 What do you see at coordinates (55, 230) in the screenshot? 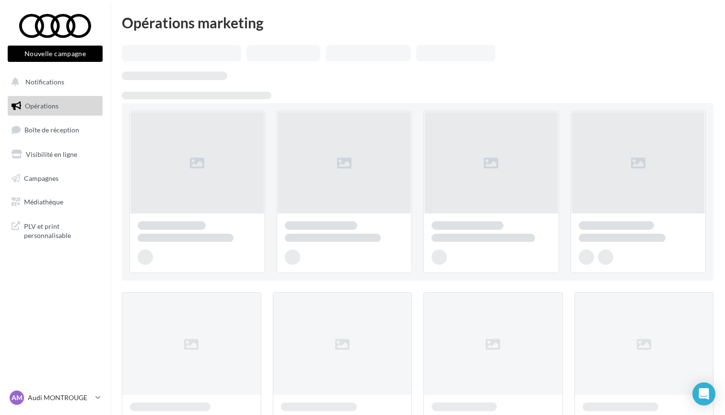
I see `a: PLV et print personnalisable` at bounding box center [55, 230].